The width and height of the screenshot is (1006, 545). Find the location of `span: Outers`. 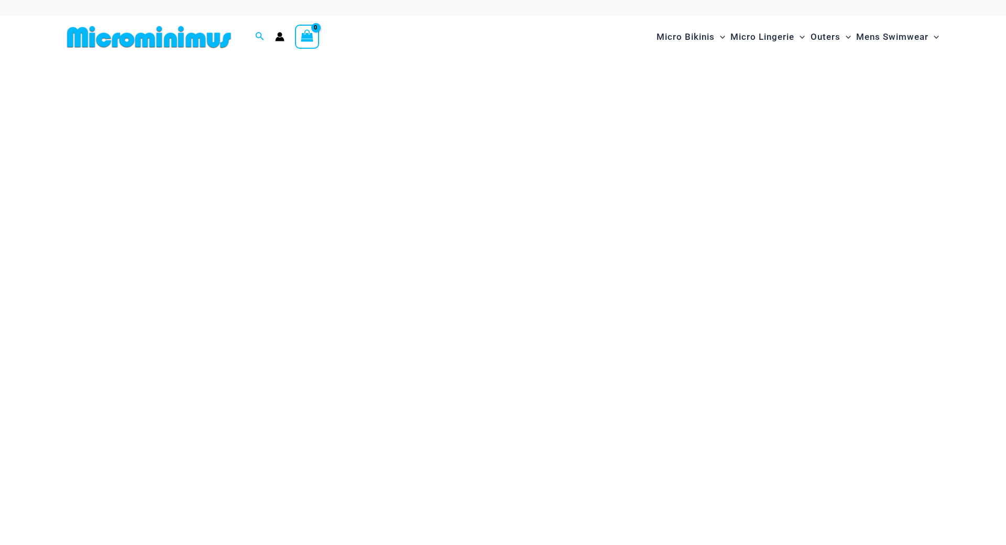

span: Outers is located at coordinates (826, 37).